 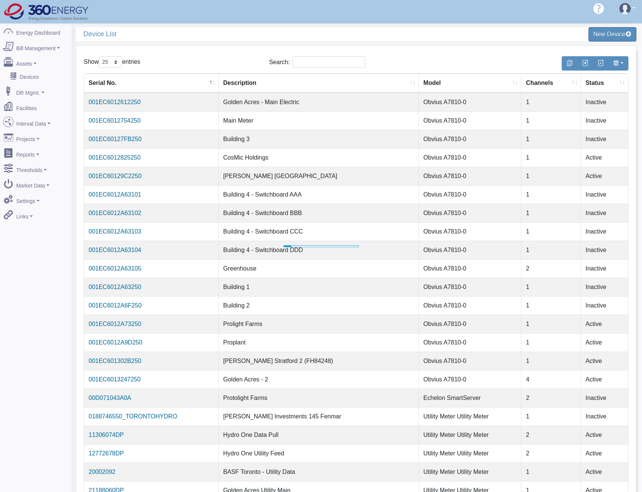 I want to click on td: Golden Acres - Main Electric, so click(x=319, y=102).